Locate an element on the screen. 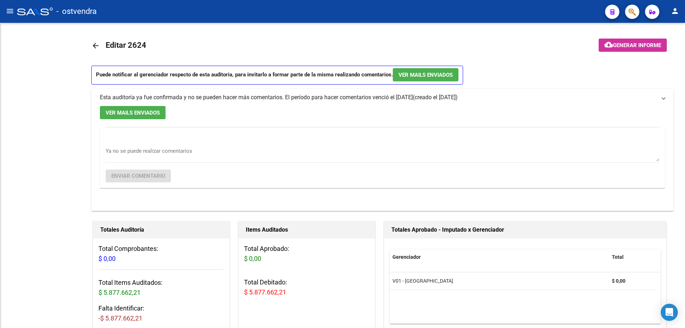 This screenshot has height=328, width=685. datatable-header-cell: Total is located at coordinates (632, 257).